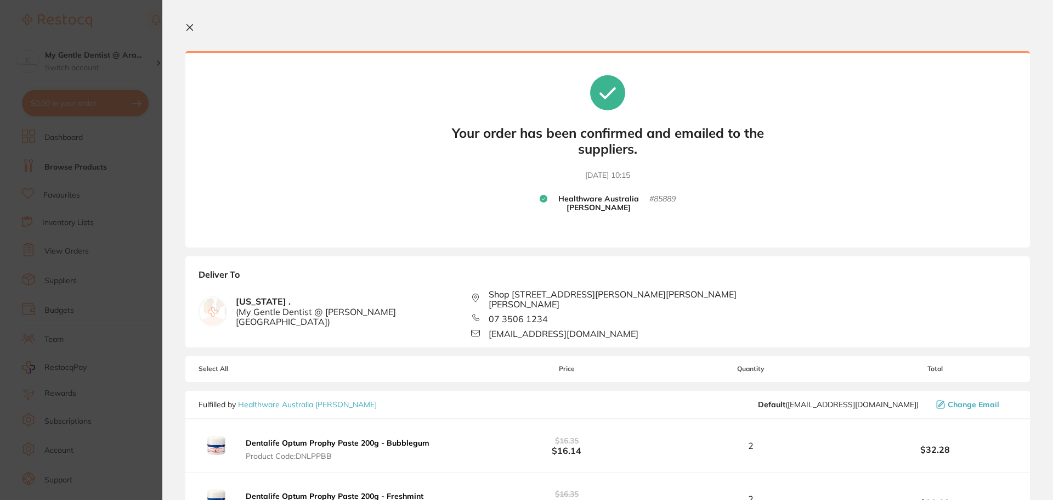 The width and height of the screenshot is (1053, 500). I want to click on img: eWR6d2U3ag, so click(216, 445).